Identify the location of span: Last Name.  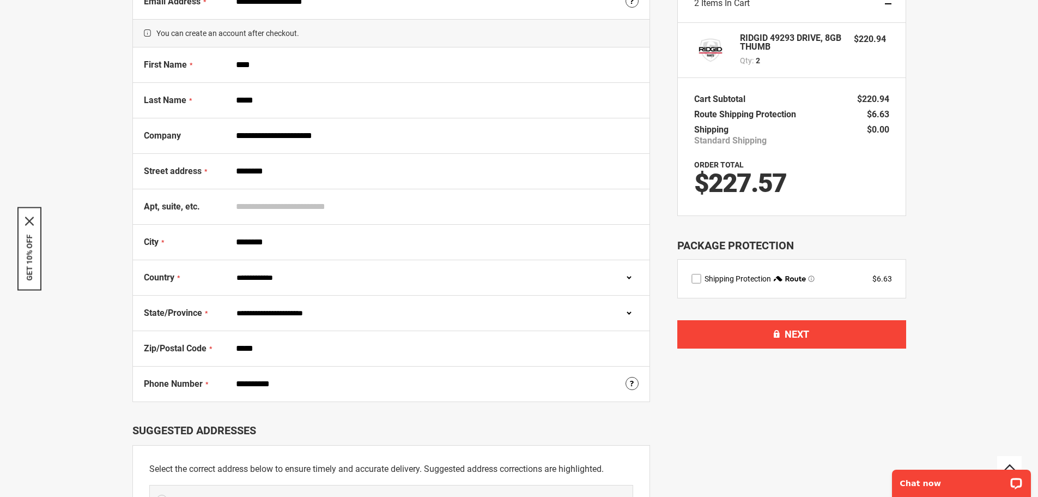
(165, 100).